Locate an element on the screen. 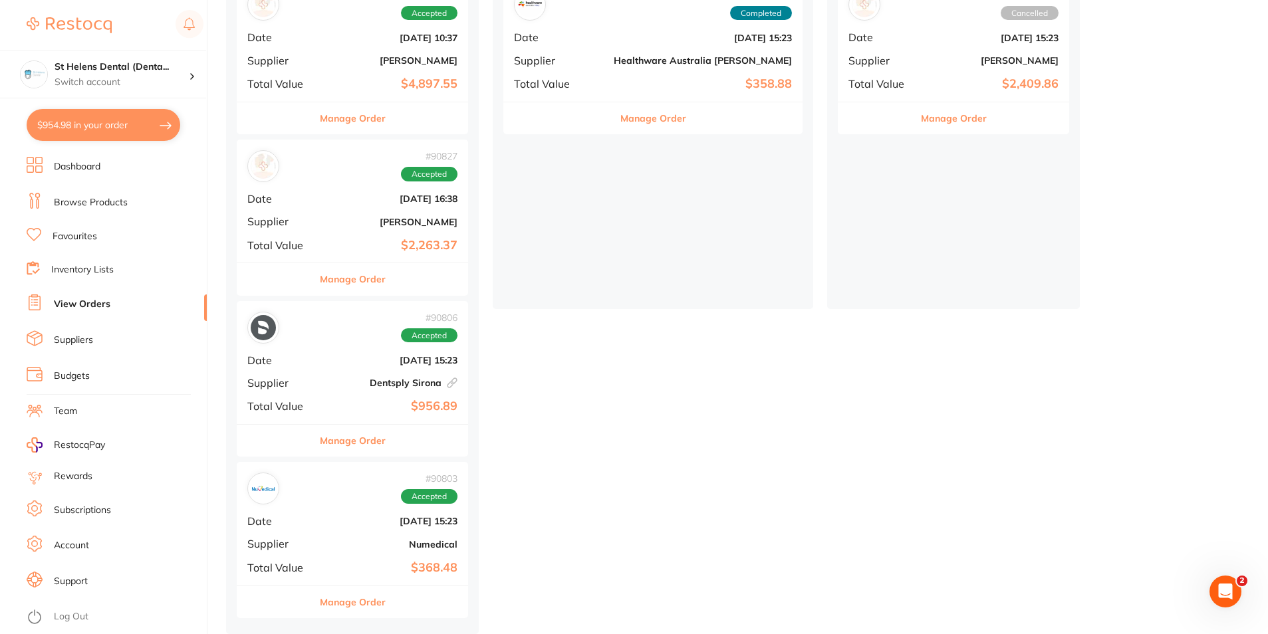 This screenshot has width=1268, height=634. b: $2,409.86 is located at coordinates (992, 84).